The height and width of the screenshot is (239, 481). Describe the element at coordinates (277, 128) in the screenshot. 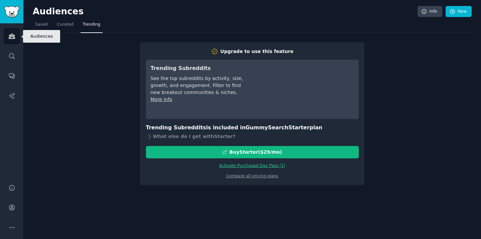

I see `span: GummySearch Starter` at that location.